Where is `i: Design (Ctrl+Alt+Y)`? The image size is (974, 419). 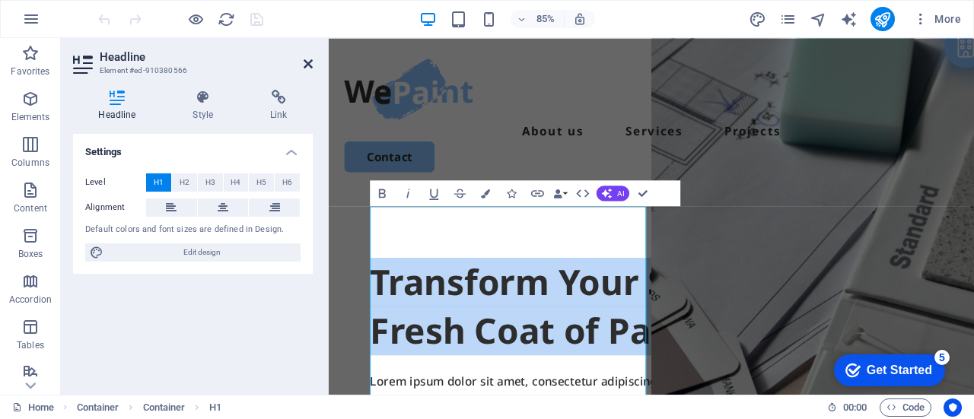
i: Design (Ctrl+Alt+Y) is located at coordinates (757, 19).